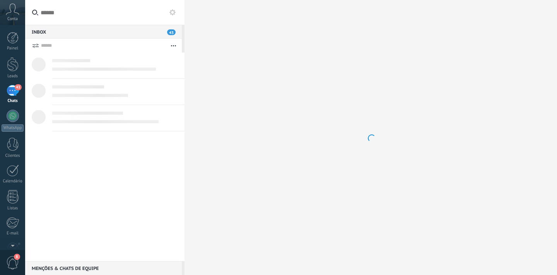 The width and height of the screenshot is (557, 275). Describe the element at coordinates (13, 181) in the screenshot. I see `div: Calendário` at that location.